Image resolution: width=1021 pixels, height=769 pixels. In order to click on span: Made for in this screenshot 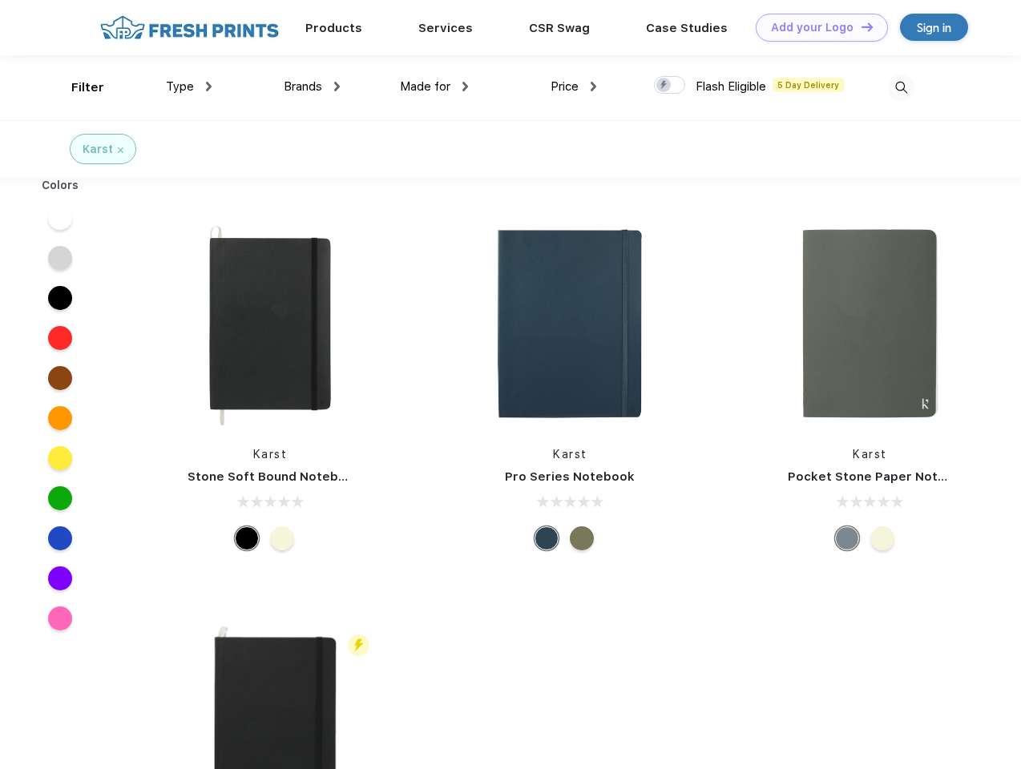, I will do `click(425, 87)`.